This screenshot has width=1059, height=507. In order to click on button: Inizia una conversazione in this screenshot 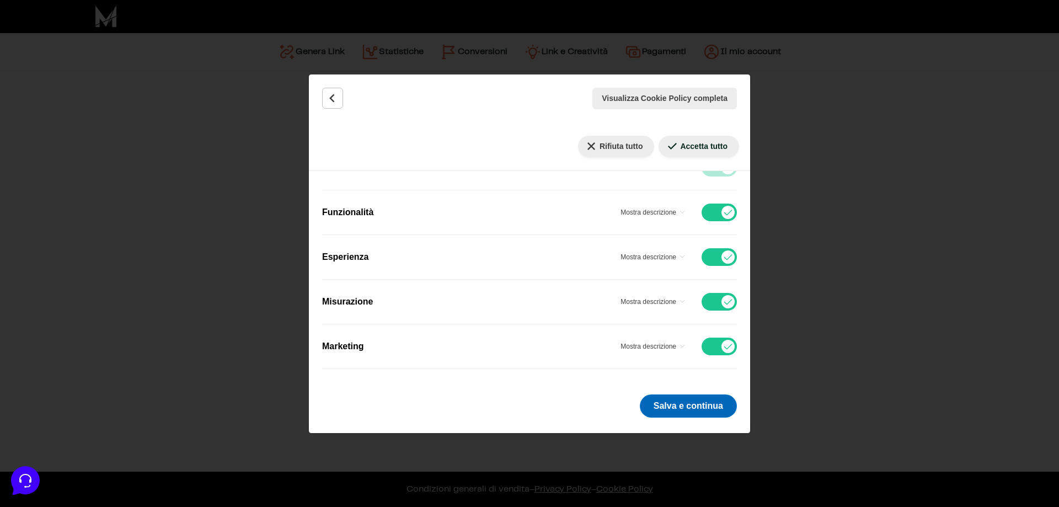, I will do `click(110, 104)`.